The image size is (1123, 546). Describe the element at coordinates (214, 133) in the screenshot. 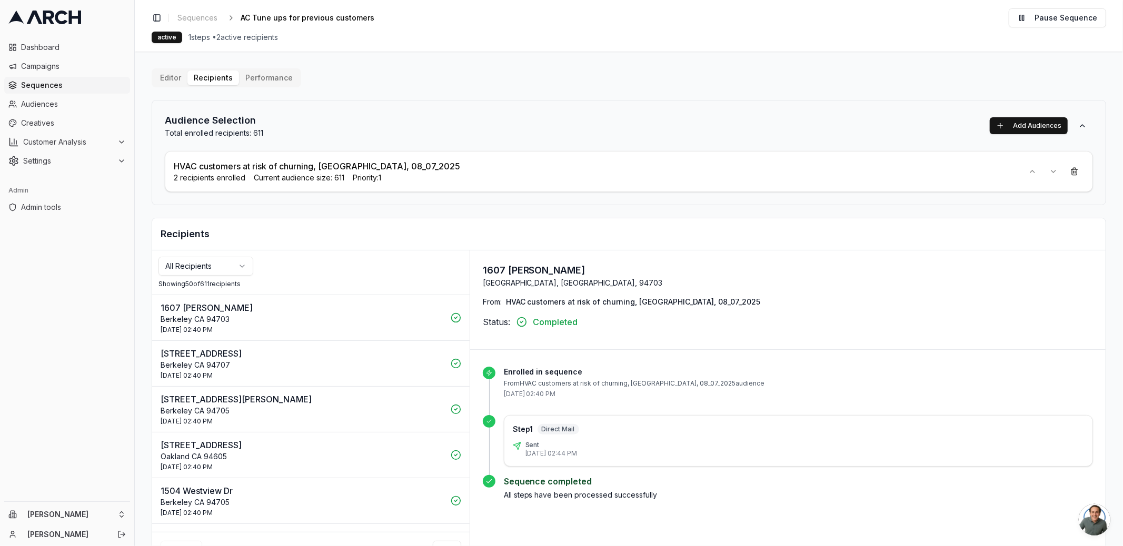

I see `p: Total enrolled recipients: 611` at that location.